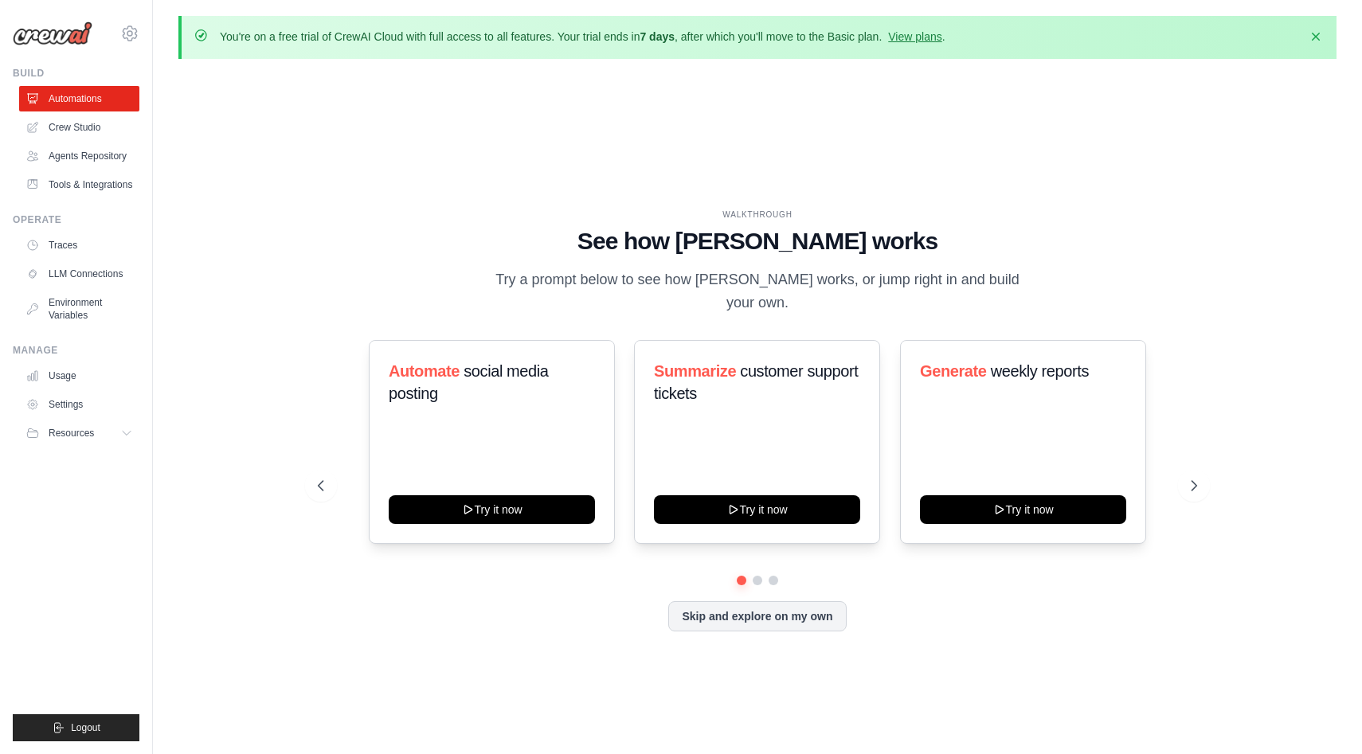  Describe the element at coordinates (53, 33) in the screenshot. I see `img: Logo` at that location.